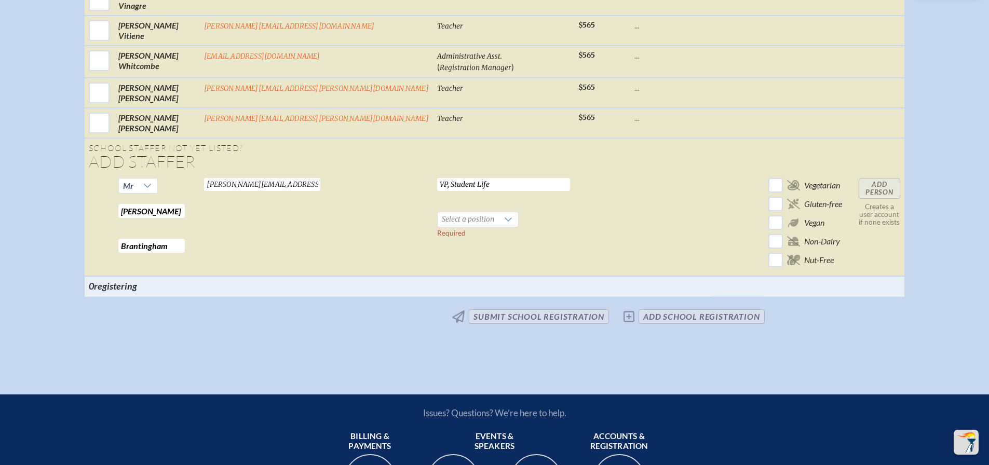 The height and width of the screenshot is (465, 989). I want to click on span: Administrative Asst., so click(469, 56).